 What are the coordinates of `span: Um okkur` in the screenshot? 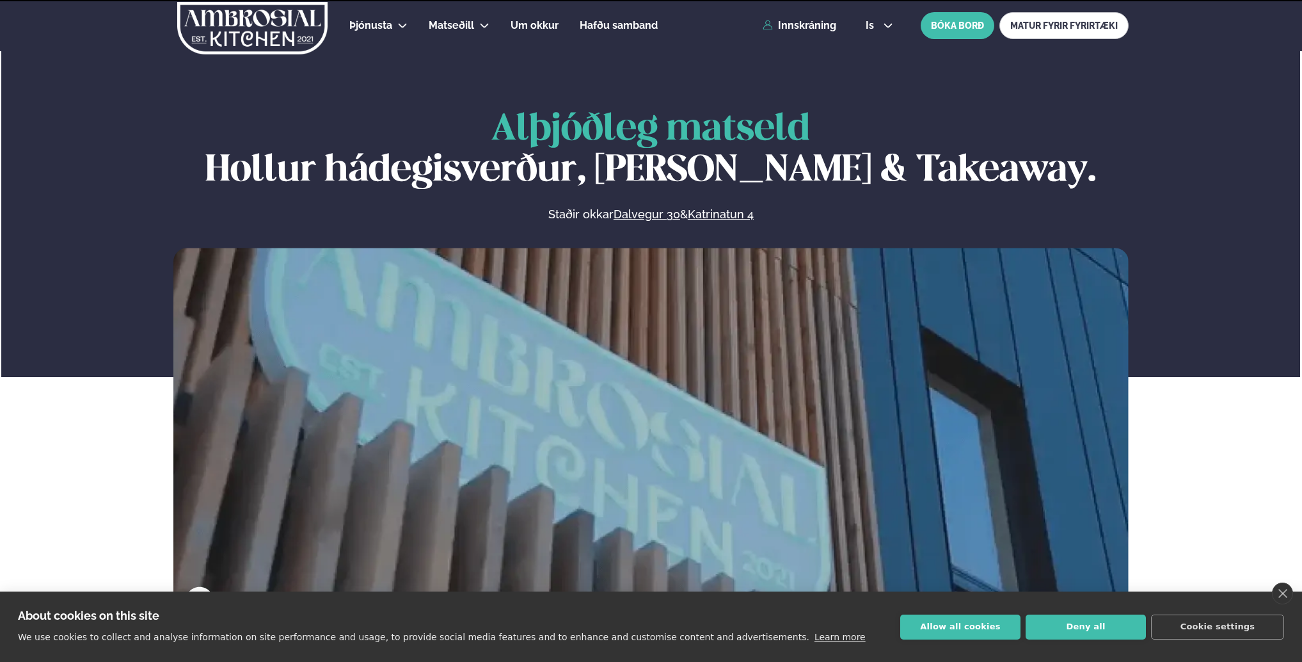 It's located at (534, 25).